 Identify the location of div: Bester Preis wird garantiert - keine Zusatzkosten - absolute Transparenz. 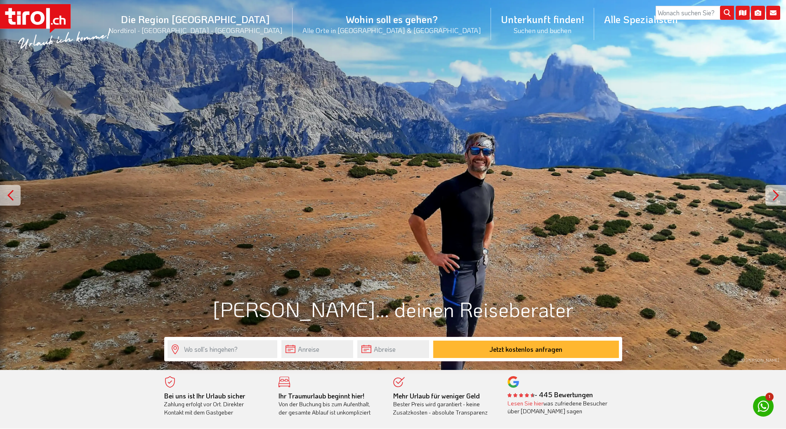
(444, 404).